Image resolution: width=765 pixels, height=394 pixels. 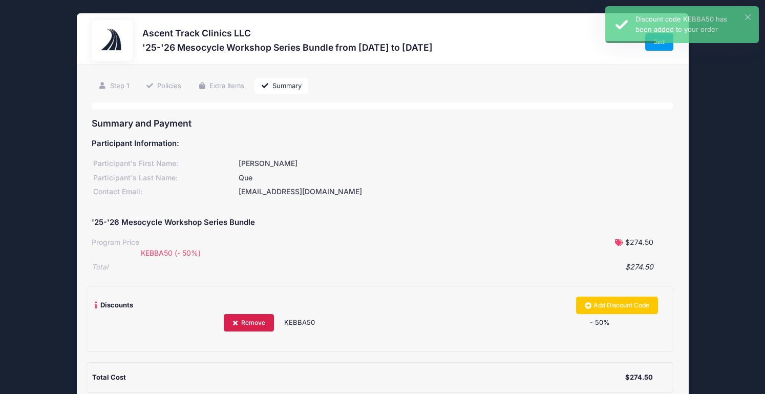 I want to click on div: - 50%, so click(x=543, y=323).